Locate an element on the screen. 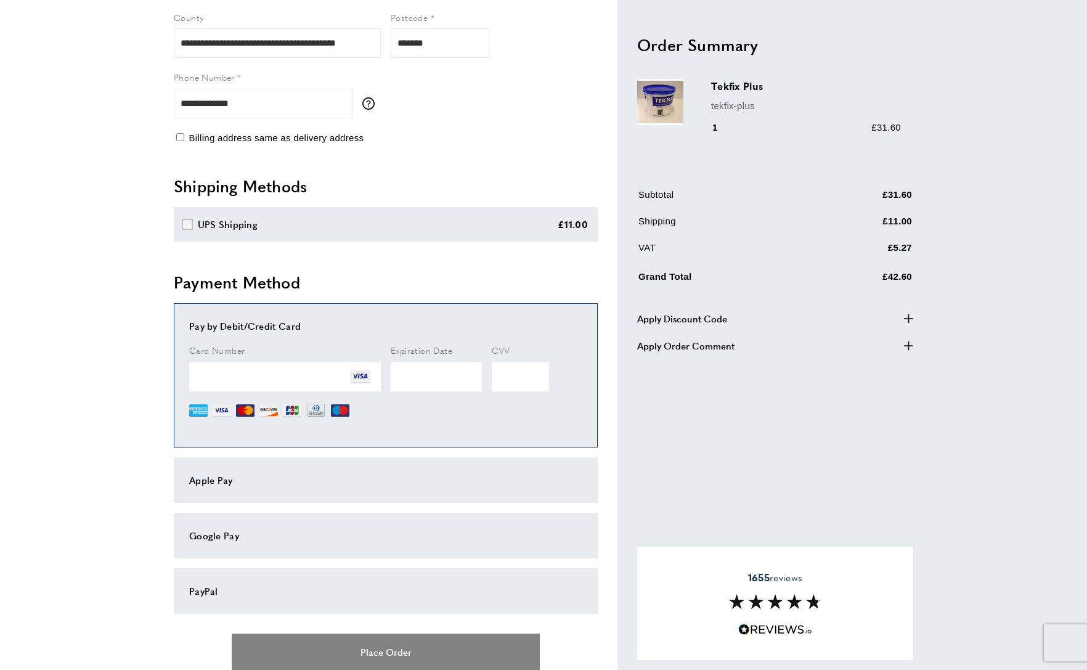 Image resolution: width=1087 pixels, height=670 pixels. div: PayPal is located at coordinates (386, 591).